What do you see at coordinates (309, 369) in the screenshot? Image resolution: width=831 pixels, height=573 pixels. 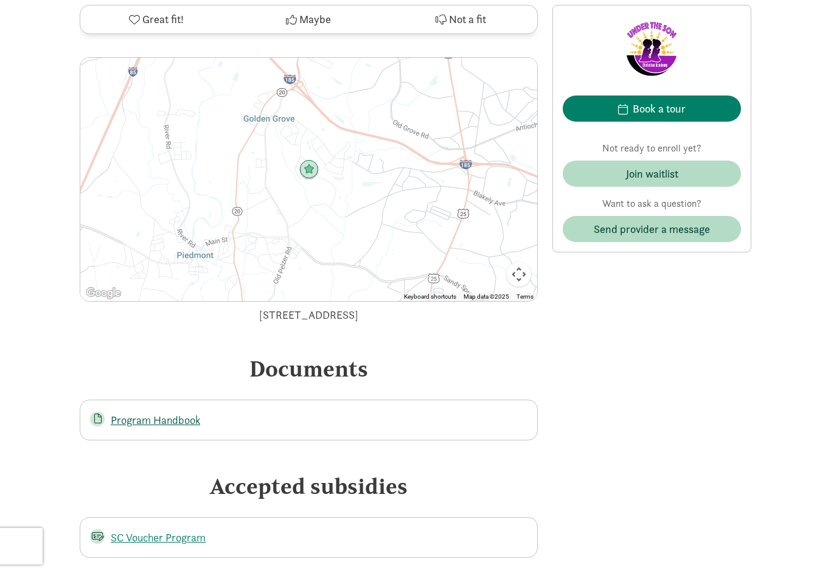 I see `div: Documents` at bounding box center [309, 369].